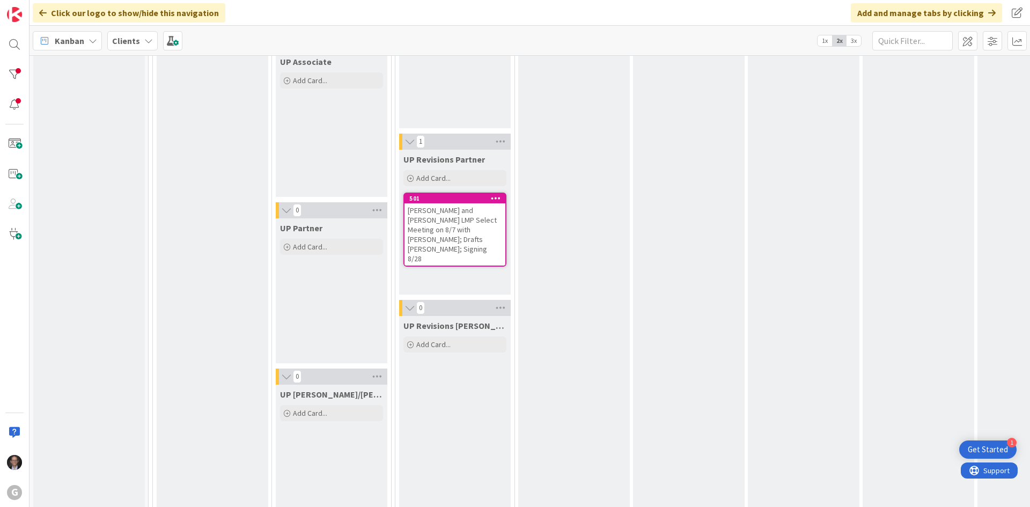 The height and width of the screenshot is (507, 1030). What do you see at coordinates (1012, 443) in the screenshot?
I see `div: 1` at bounding box center [1012, 443].